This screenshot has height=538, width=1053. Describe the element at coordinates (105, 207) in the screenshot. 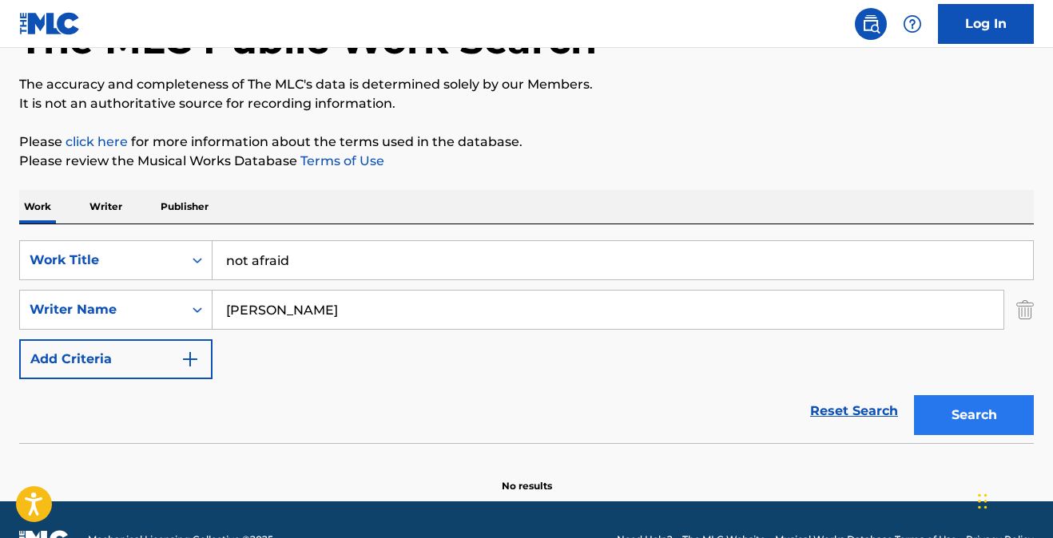

I see `p: Writer` at that location.